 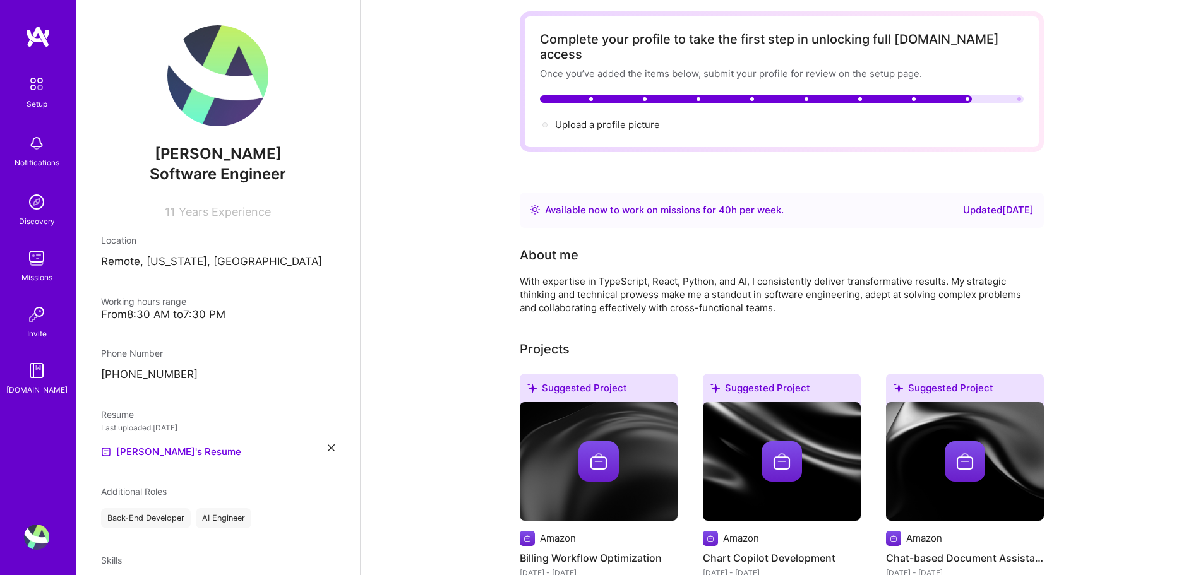 I want to click on div: Notifications, so click(x=37, y=162).